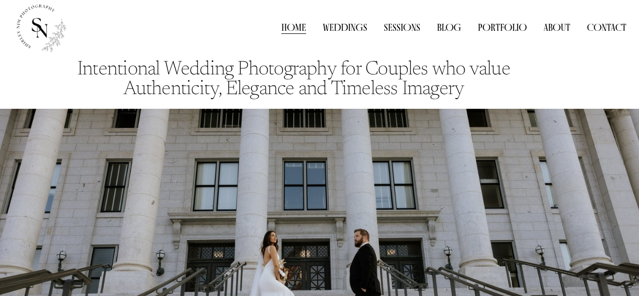 This screenshot has width=639, height=296. Describe the element at coordinates (557, 27) in the screenshot. I see `a: About` at that location.